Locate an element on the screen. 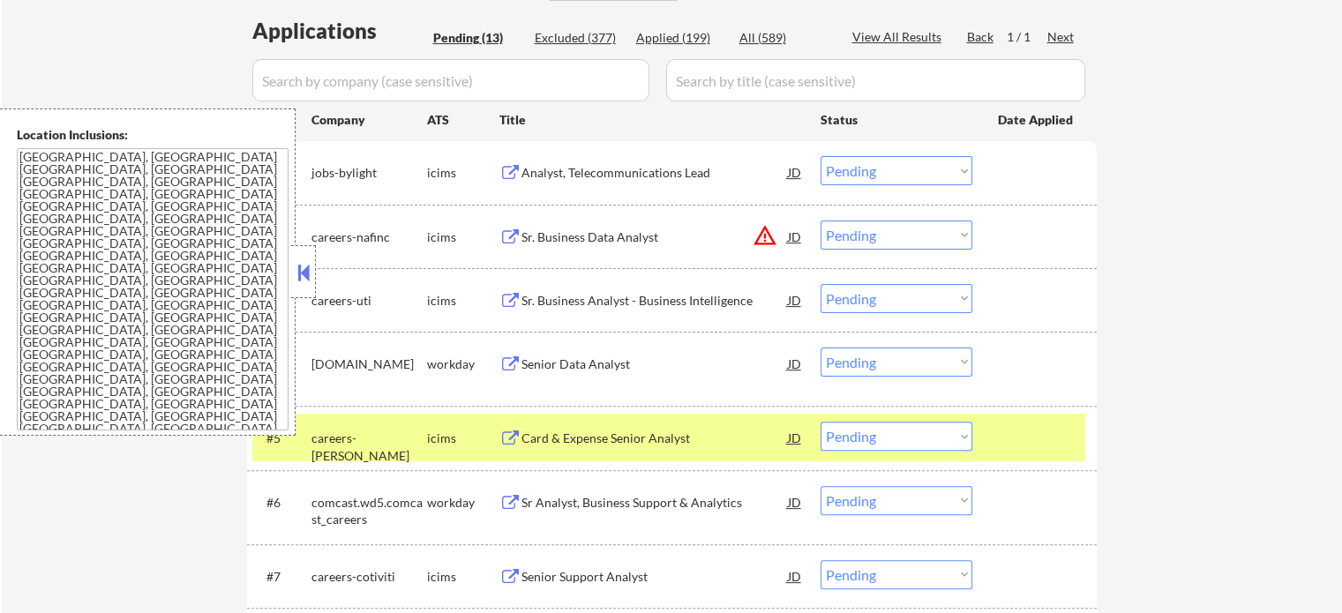  div: Status is located at coordinates (896, 119).